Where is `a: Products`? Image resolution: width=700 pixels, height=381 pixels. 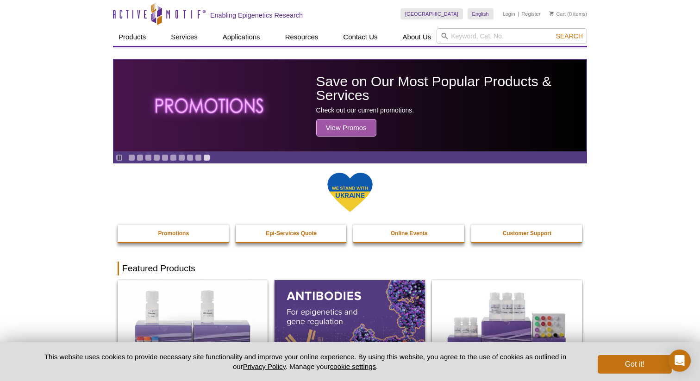
a: Products is located at coordinates (132, 37).